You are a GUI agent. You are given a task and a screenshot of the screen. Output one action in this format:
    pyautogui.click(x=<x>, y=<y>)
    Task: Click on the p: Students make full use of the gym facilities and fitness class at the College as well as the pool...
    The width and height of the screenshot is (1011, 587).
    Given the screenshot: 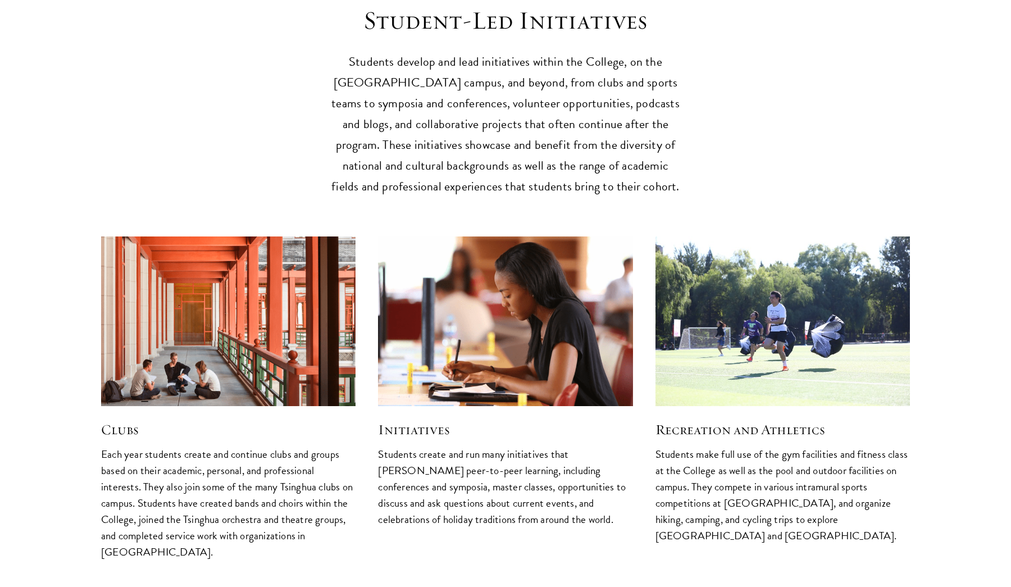 What is the action you would take?
    pyautogui.click(x=783, y=495)
    